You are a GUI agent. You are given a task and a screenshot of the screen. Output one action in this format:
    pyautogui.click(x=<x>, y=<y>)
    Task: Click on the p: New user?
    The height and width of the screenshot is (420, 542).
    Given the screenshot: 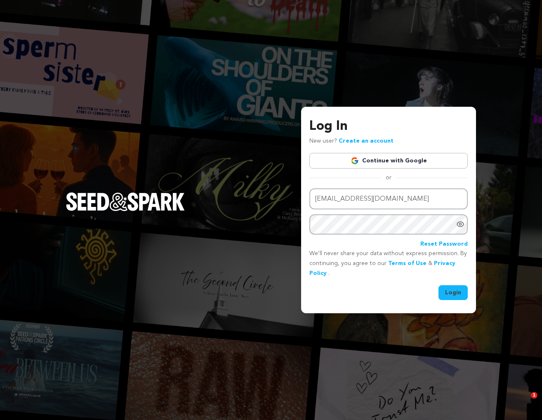 What is the action you would take?
    pyautogui.click(x=351, y=141)
    